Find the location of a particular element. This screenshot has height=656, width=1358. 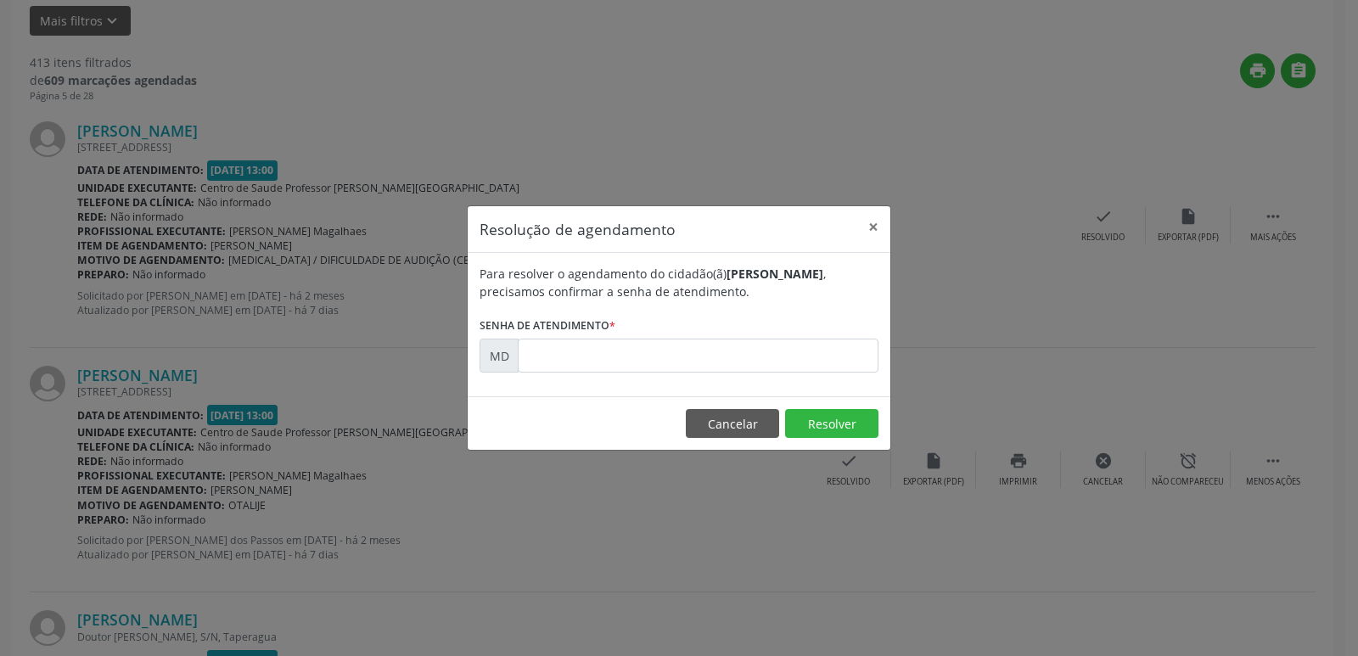

button: Resolver is located at coordinates (832, 423).